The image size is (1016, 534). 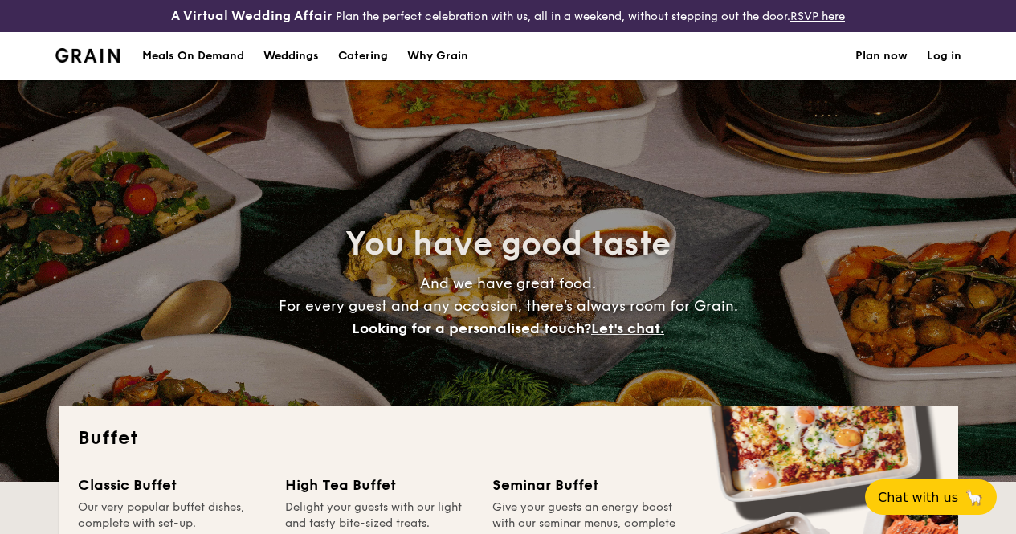 I want to click on button: Chat with us🦙, so click(x=931, y=497).